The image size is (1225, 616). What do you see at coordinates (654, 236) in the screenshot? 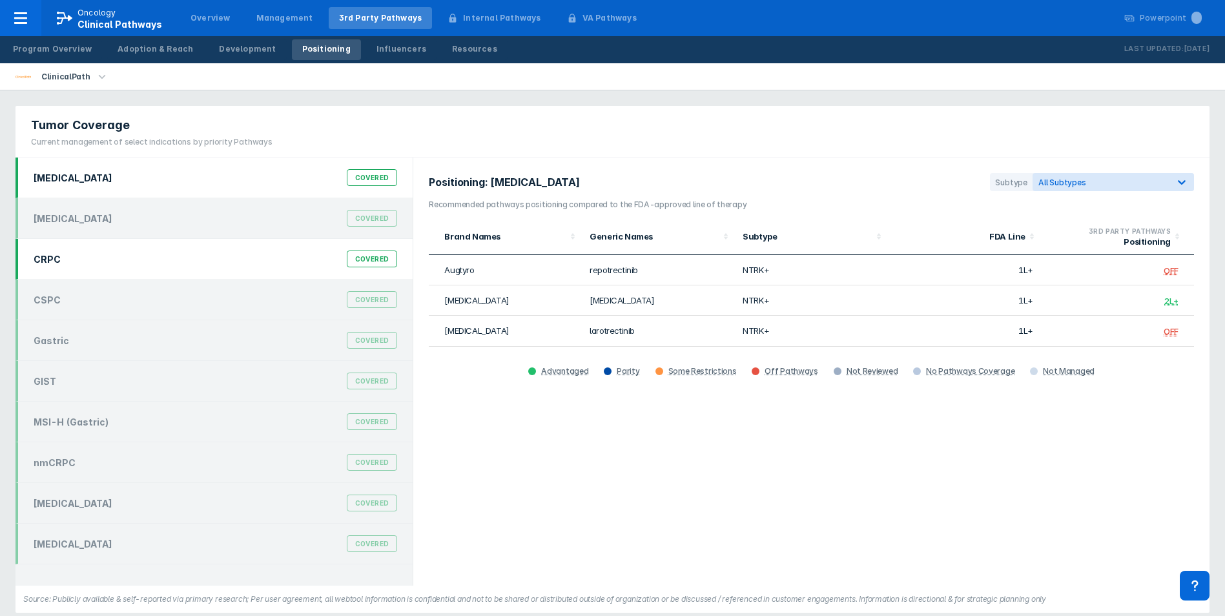
I see `div: Generic Names` at bounding box center [654, 236].